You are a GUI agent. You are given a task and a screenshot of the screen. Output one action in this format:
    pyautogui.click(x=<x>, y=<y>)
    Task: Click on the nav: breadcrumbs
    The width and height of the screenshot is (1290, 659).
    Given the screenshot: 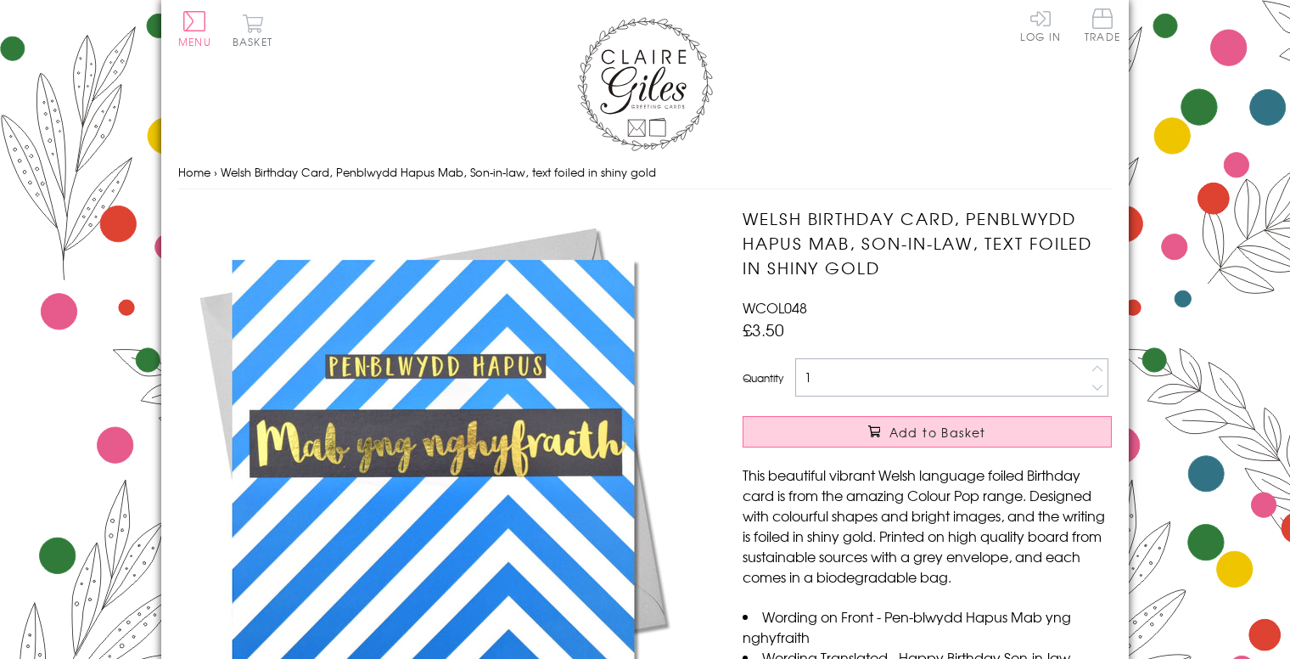 What is the action you would take?
    pyautogui.click(x=645, y=172)
    